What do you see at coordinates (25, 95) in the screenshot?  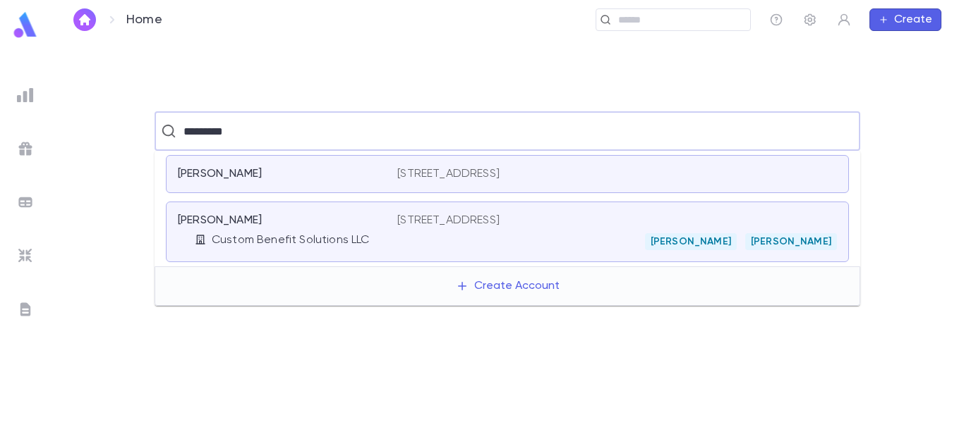 I see `img: reports_grey.c525e4749d1bce6a11f5fe2a8de1b229.svg` at bounding box center [25, 95].